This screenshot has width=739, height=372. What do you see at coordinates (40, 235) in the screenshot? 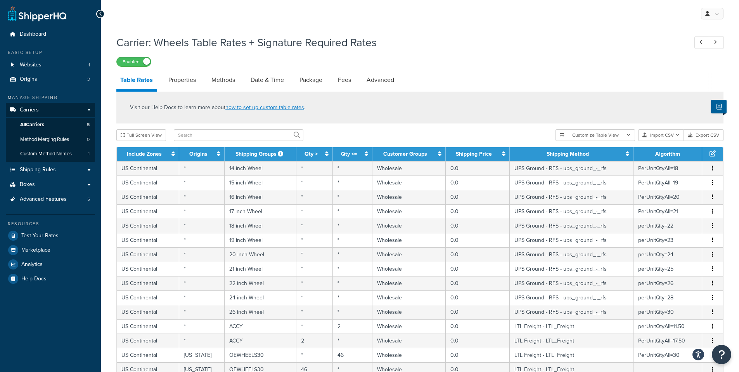
I see `span: Test Your Rates` at bounding box center [40, 235].